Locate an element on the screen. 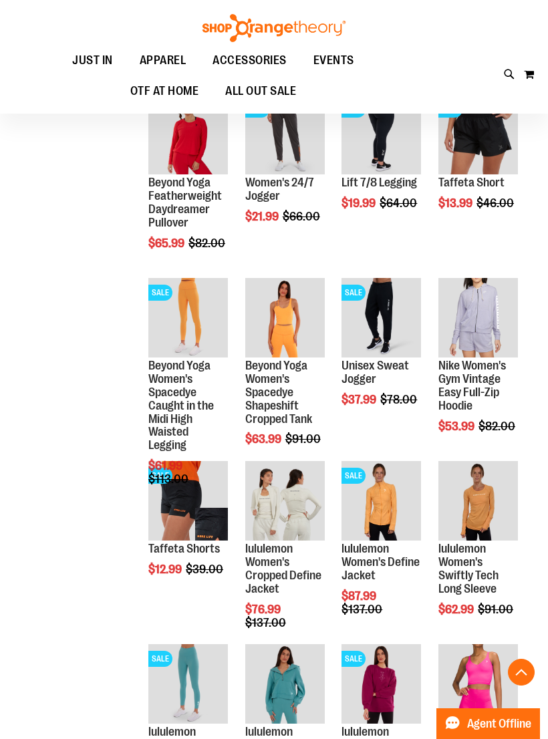 This screenshot has width=548, height=739. span: $65.99 is located at coordinates (167, 243).